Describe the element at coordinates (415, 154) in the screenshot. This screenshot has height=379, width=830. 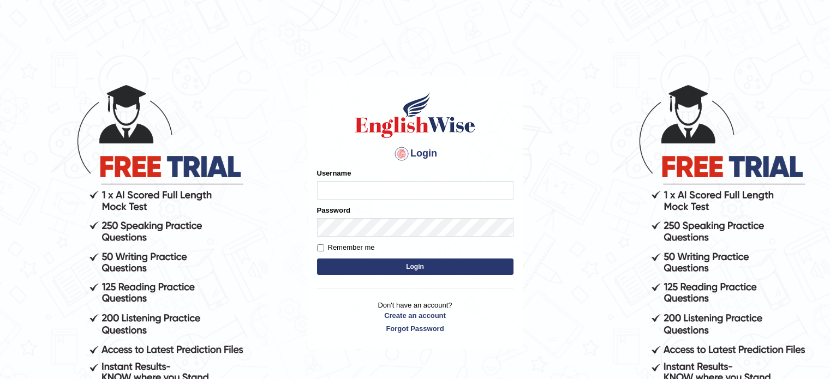
I see `h4: Login` at that location.